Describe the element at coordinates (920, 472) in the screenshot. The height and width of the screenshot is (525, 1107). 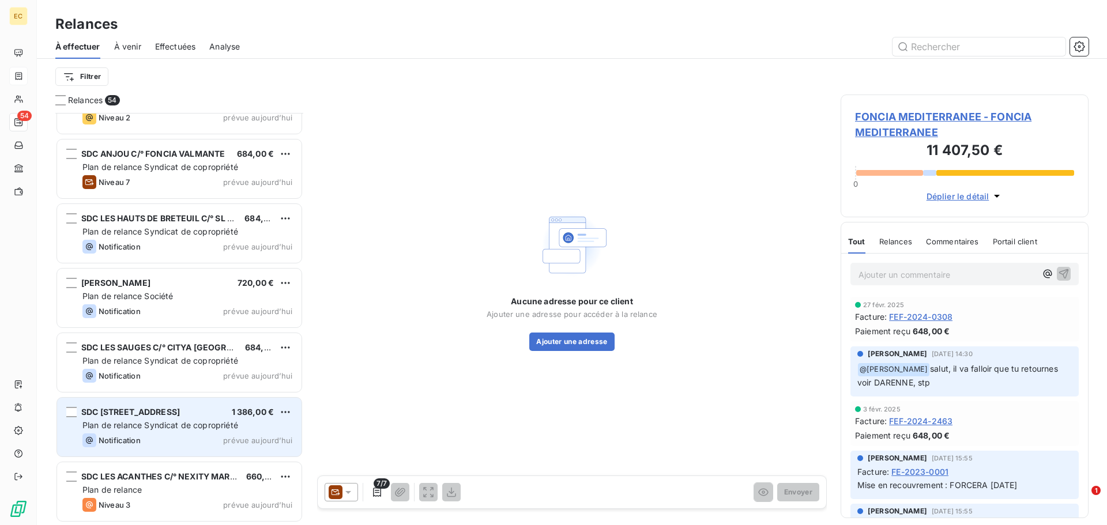
I see `span: FE-2023-0001` at that location.